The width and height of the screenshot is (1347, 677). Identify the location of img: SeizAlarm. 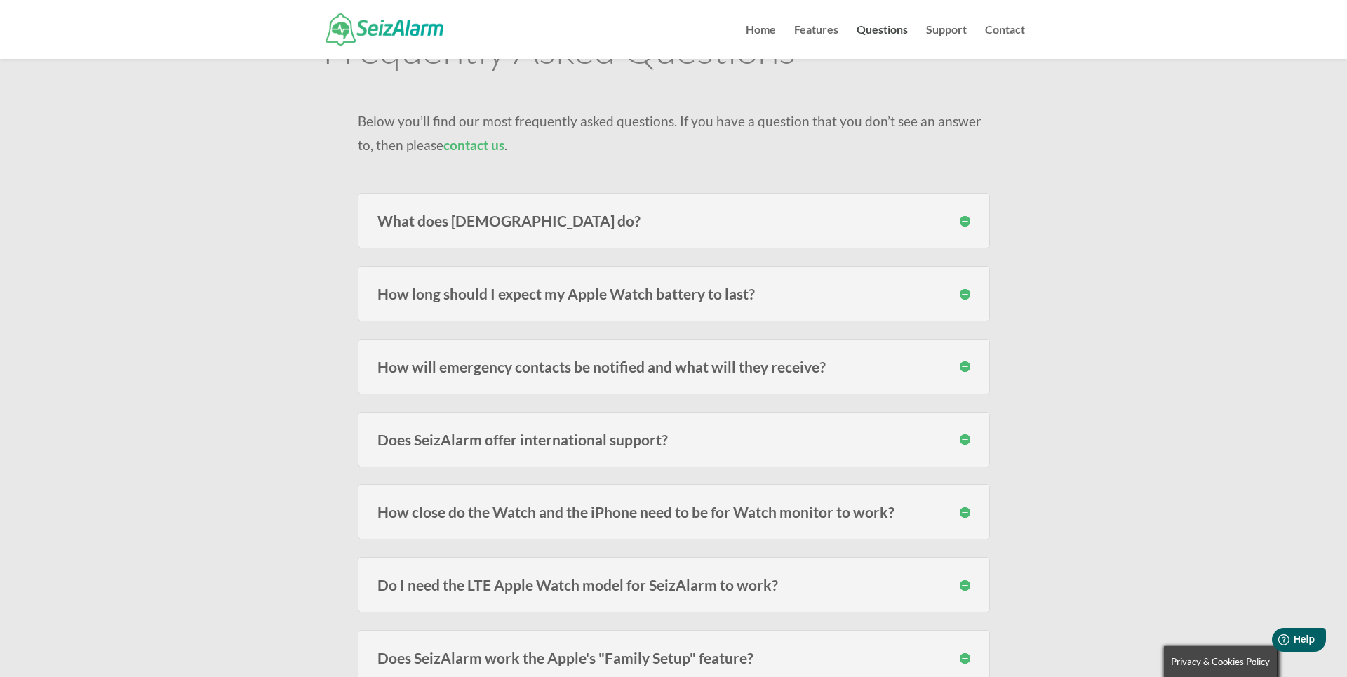
(385, 29).